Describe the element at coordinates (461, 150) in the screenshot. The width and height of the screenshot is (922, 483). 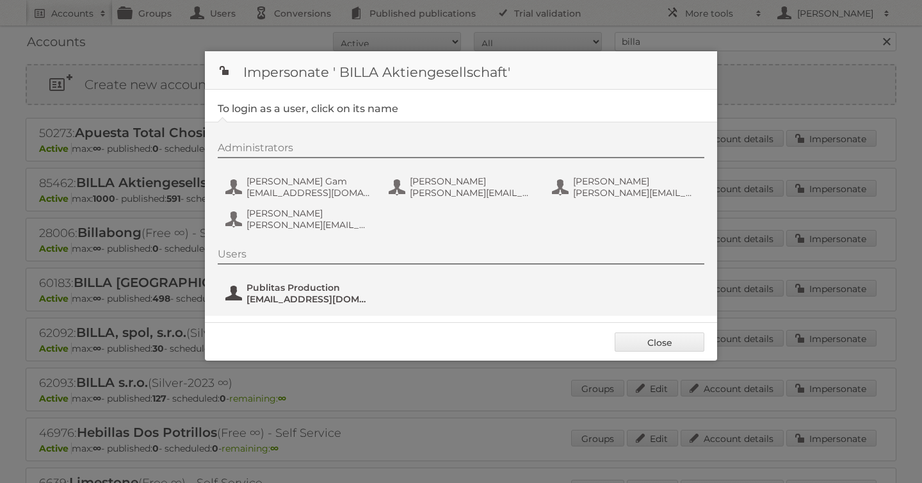
I see `div: Administrators` at that location.